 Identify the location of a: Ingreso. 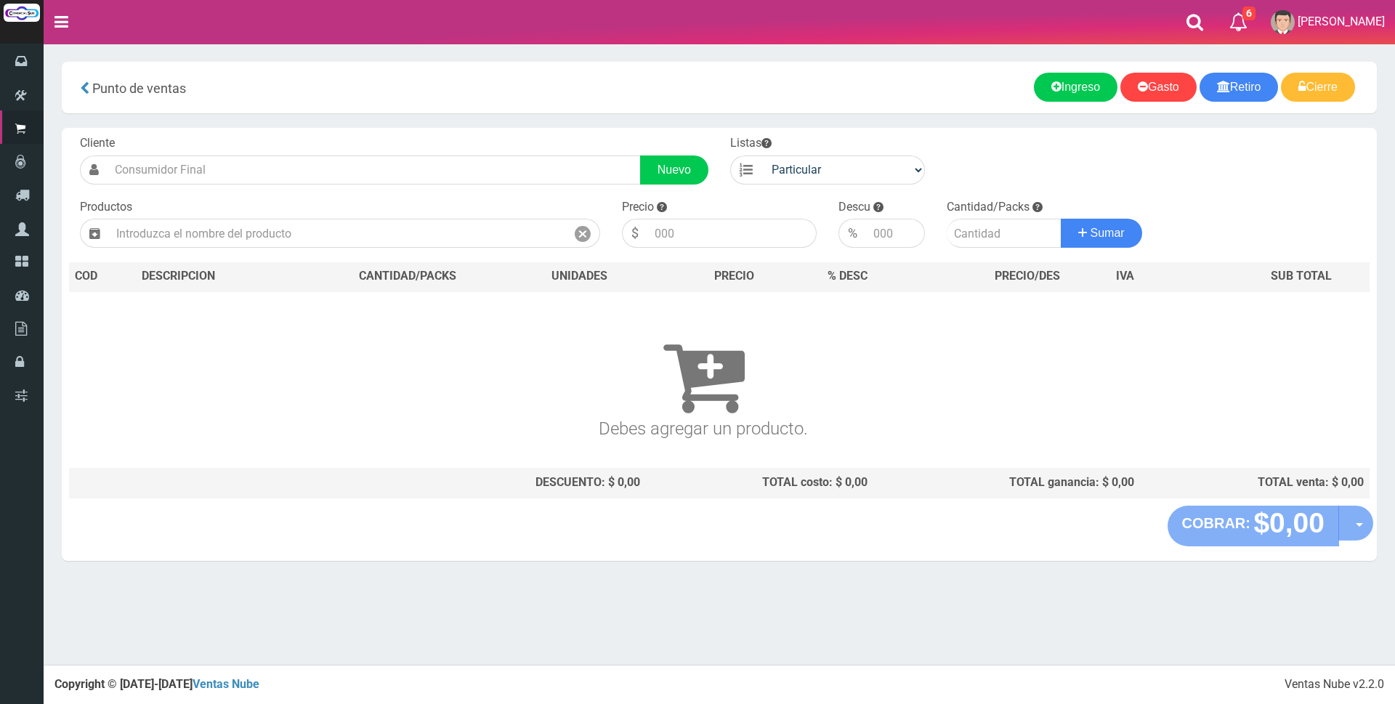
(1075, 87).